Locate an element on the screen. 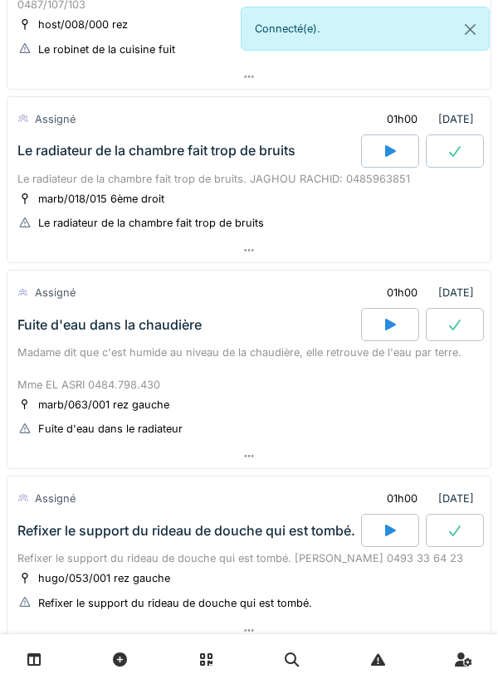 The image size is (498, 684). div: marb/018/015 6ème droit is located at coordinates (101, 198).